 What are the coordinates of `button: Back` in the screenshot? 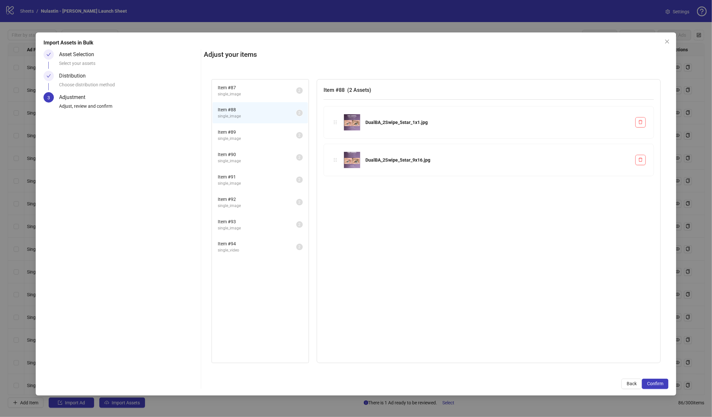 It's located at (631, 384).